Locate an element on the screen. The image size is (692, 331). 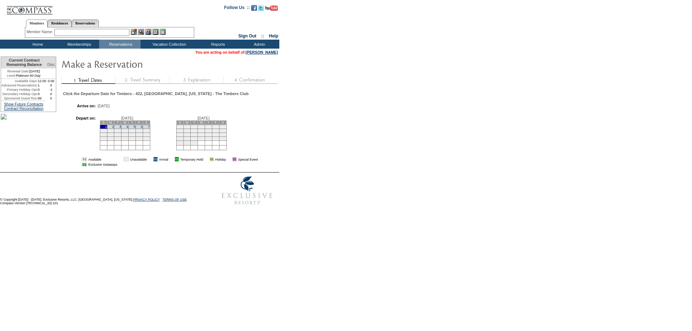
td: Admin is located at coordinates (259, 44).